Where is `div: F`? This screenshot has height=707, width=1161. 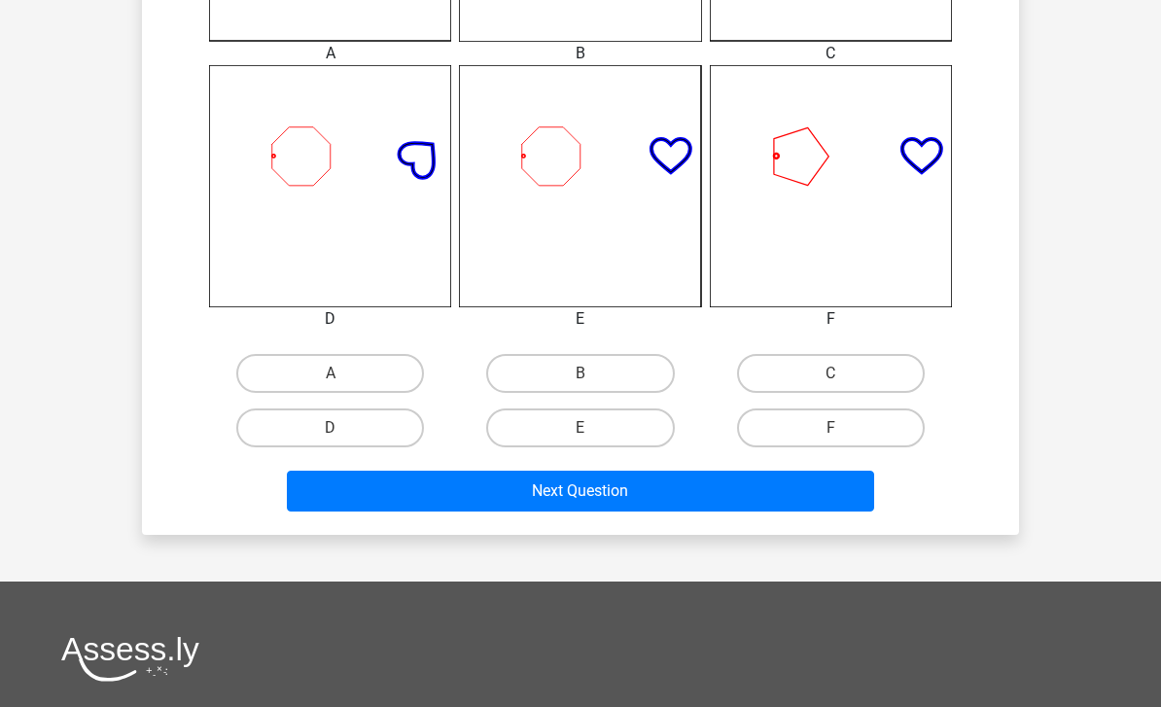 div: F is located at coordinates (830, 319).